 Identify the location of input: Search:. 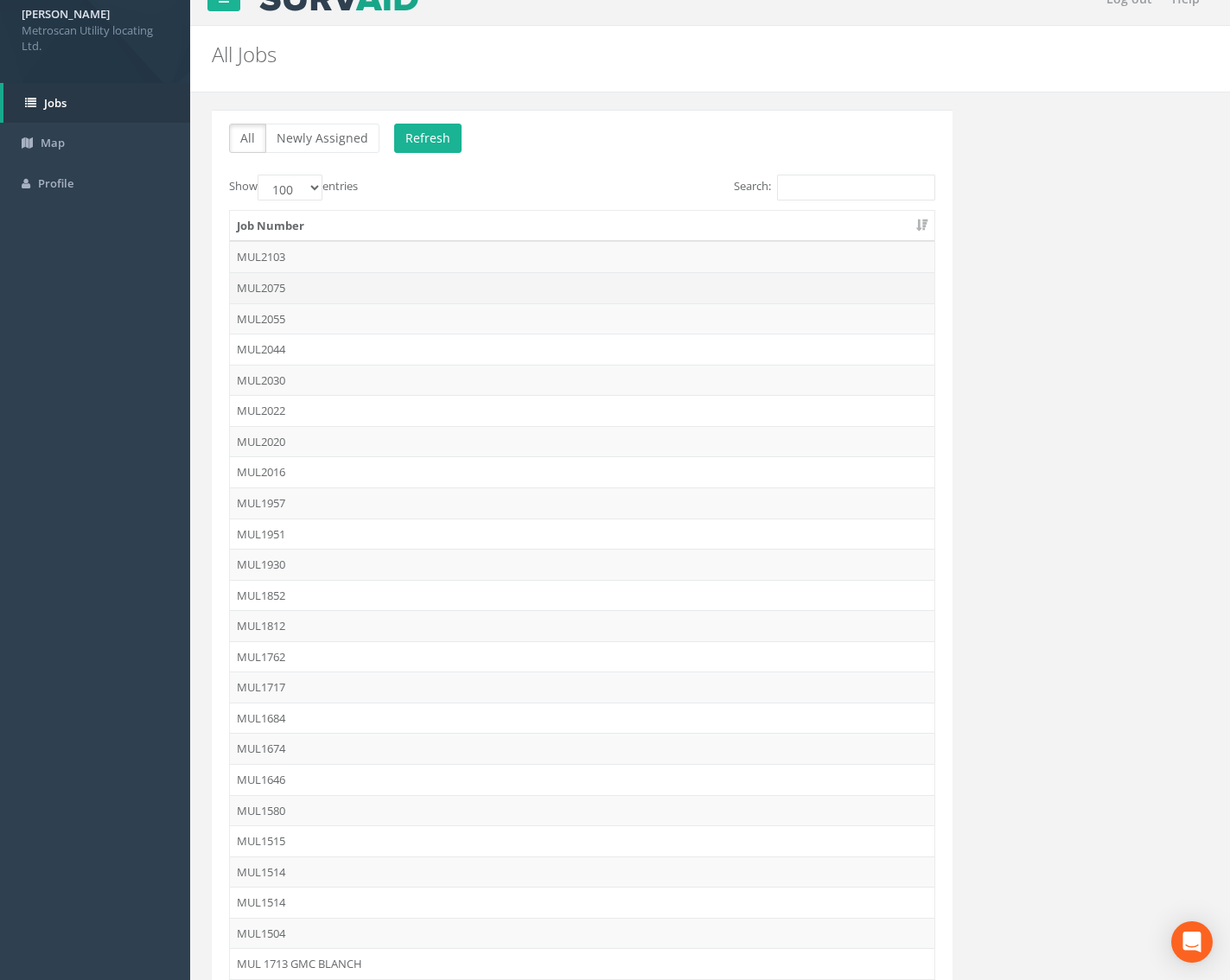
(856, 187).